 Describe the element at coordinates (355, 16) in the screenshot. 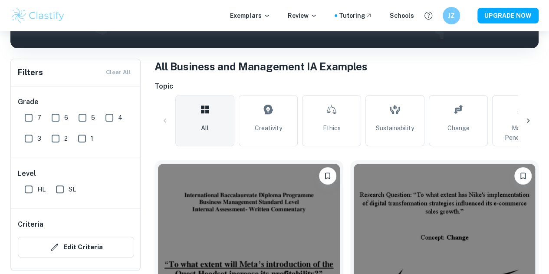

I see `a: Tutoring` at that location.